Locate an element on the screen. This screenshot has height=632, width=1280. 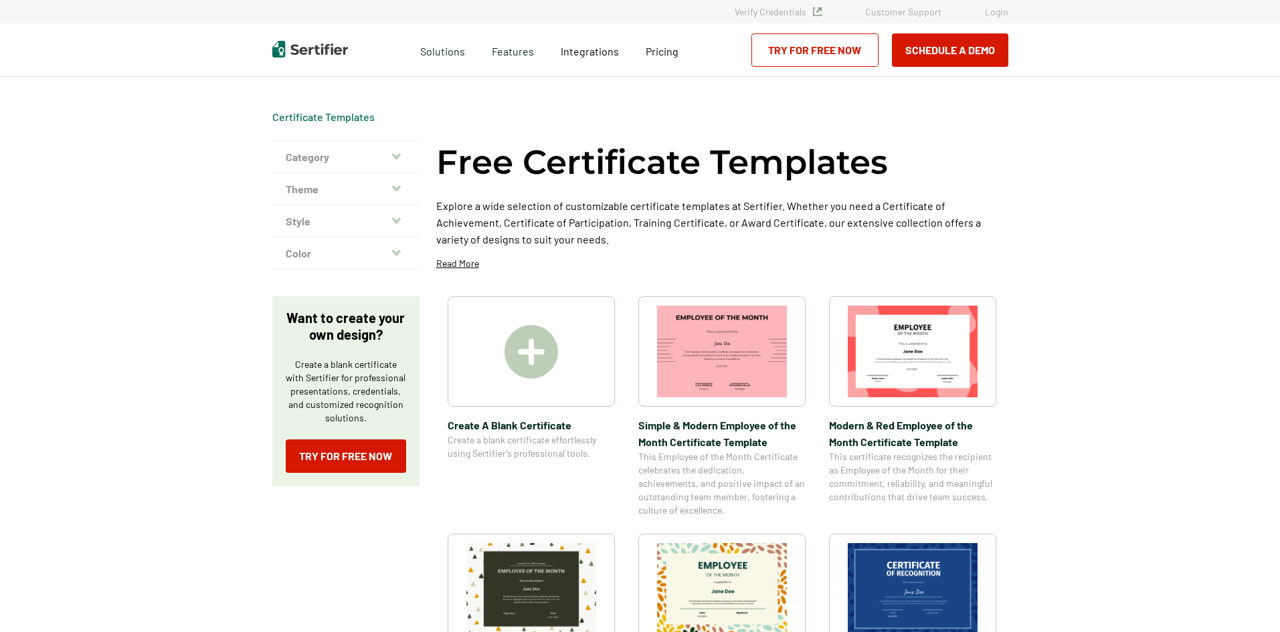
span: This Employee of the Month Certificate celebrates the dedication, achievements, and positive impa... is located at coordinates (722, 484).